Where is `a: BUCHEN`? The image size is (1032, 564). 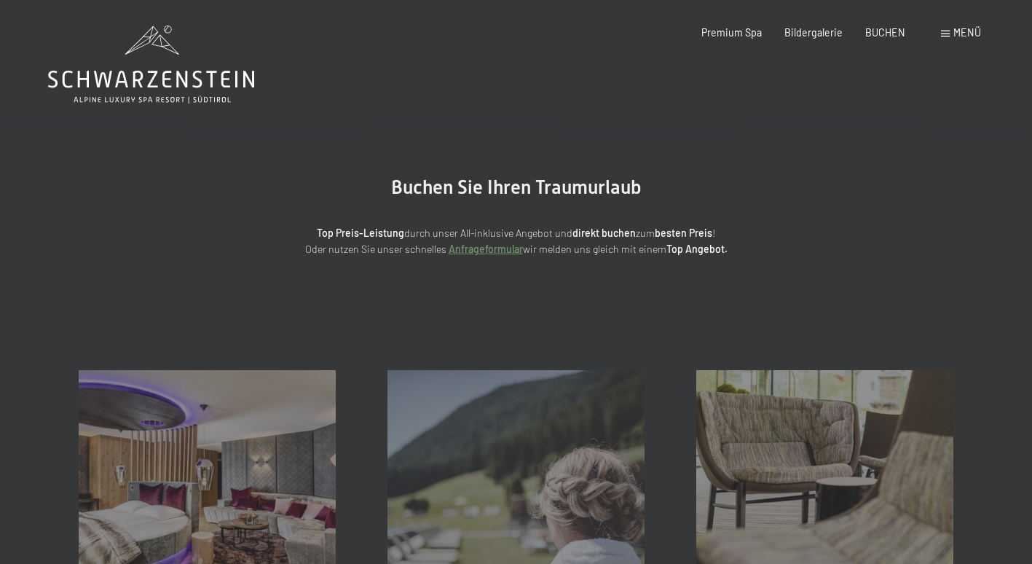
a: BUCHEN is located at coordinates (885, 32).